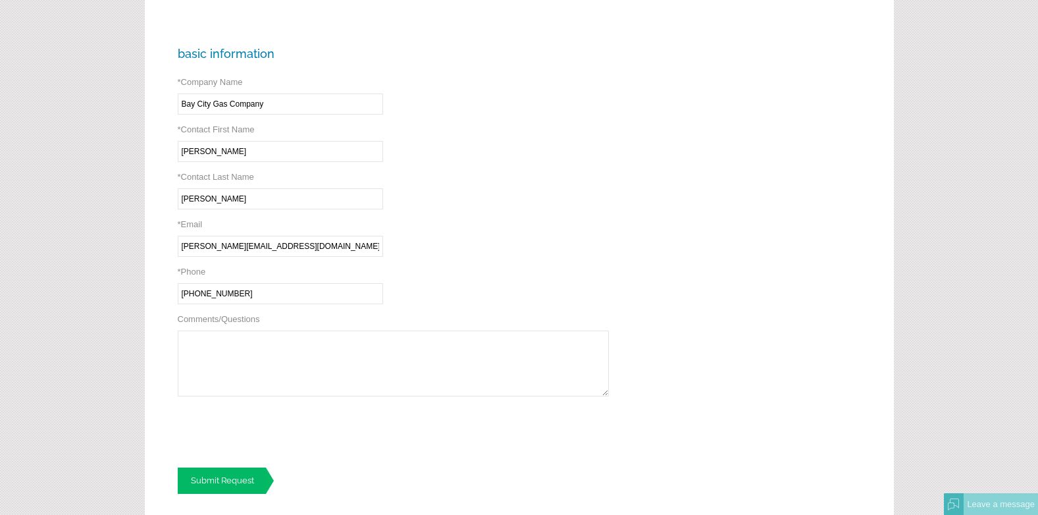 The image size is (1038, 515). What do you see at coordinates (190, 224) in the screenshot?
I see `label: Email` at bounding box center [190, 224].